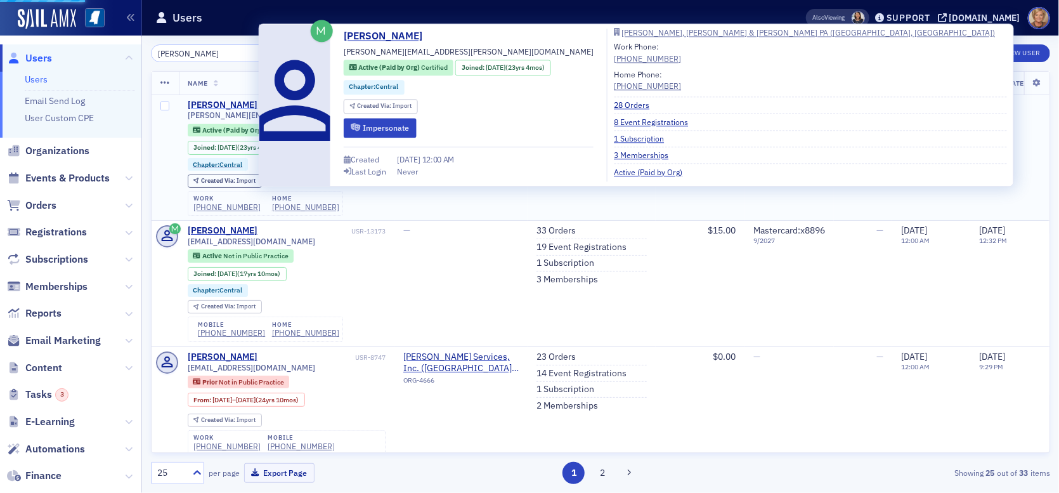 The height and width of the screenshot is (493, 1059). What do you see at coordinates (57, 151) in the screenshot?
I see `span: Organizations` at bounding box center [57, 151].